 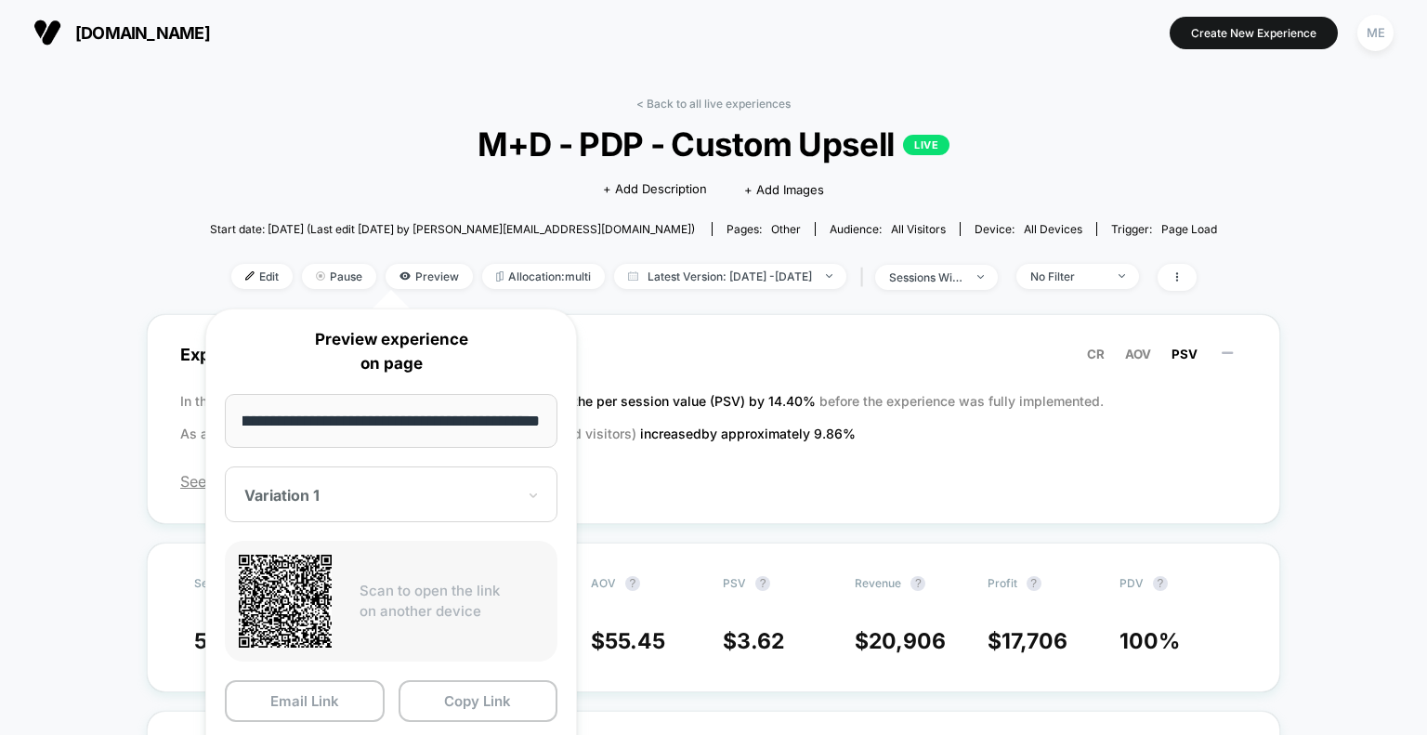 What do you see at coordinates (1138, 354) in the screenshot?
I see `button: AOV` at bounding box center [1138, 354].